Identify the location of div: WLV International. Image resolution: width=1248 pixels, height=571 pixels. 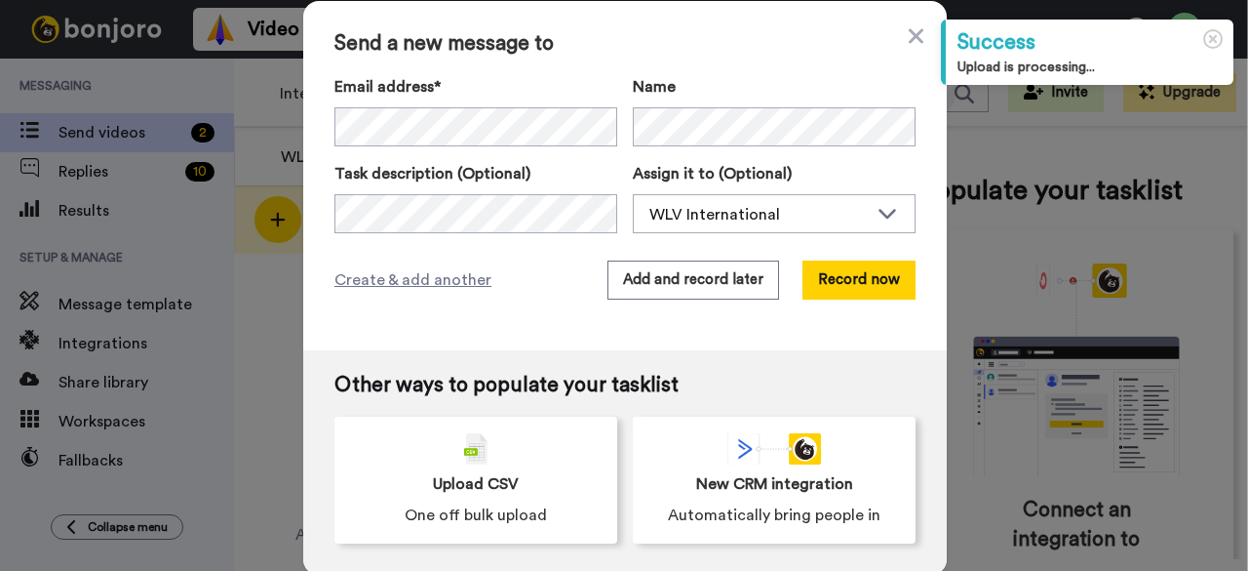
(759, 215).